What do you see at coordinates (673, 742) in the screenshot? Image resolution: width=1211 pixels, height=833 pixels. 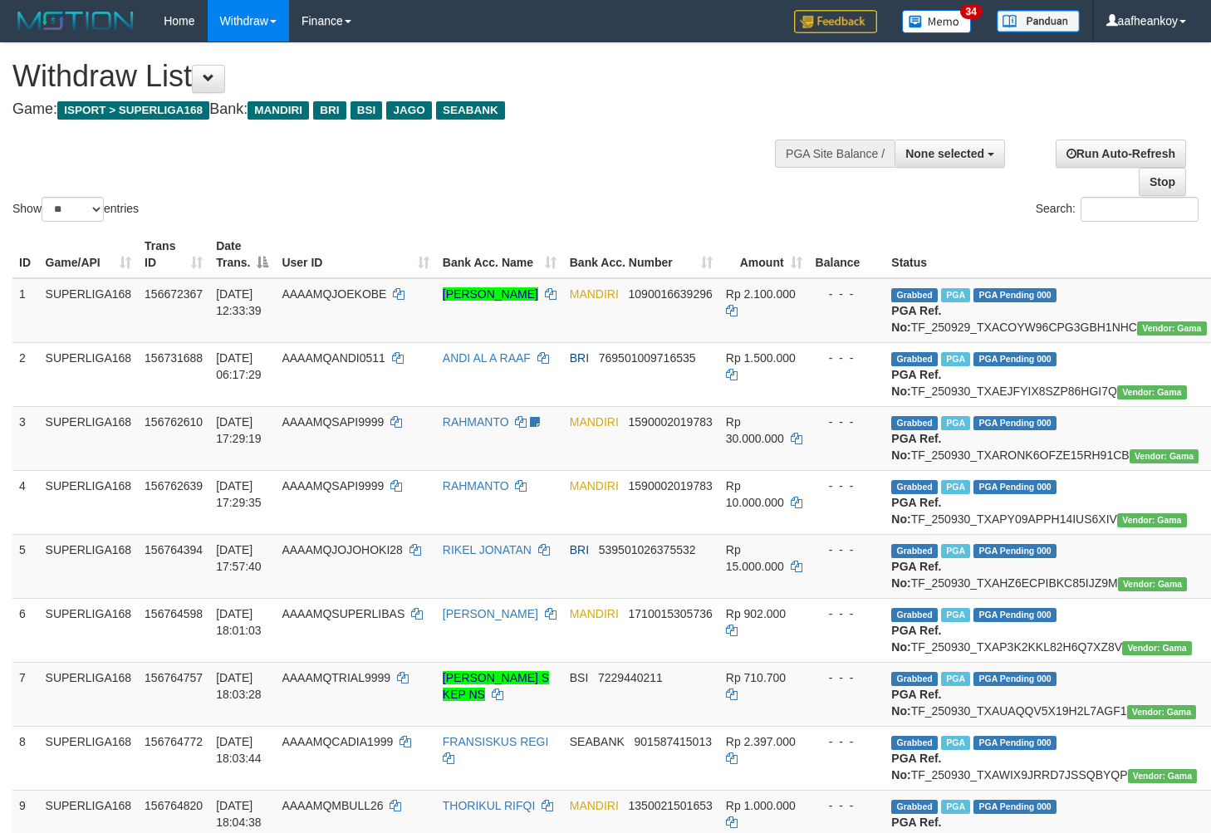 I see `span: Copy 901587415013 to clipboard` at bounding box center [673, 742].